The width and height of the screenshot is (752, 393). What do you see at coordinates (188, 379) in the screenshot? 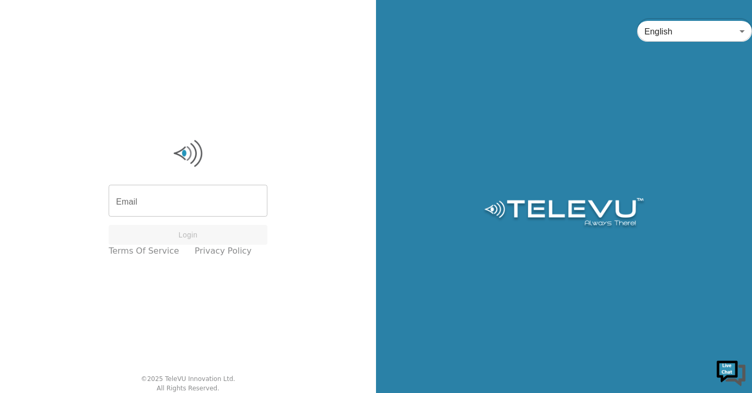
I see `div: © 2025 TeleVU Innovation Ltd.` at bounding box center [188, 379].